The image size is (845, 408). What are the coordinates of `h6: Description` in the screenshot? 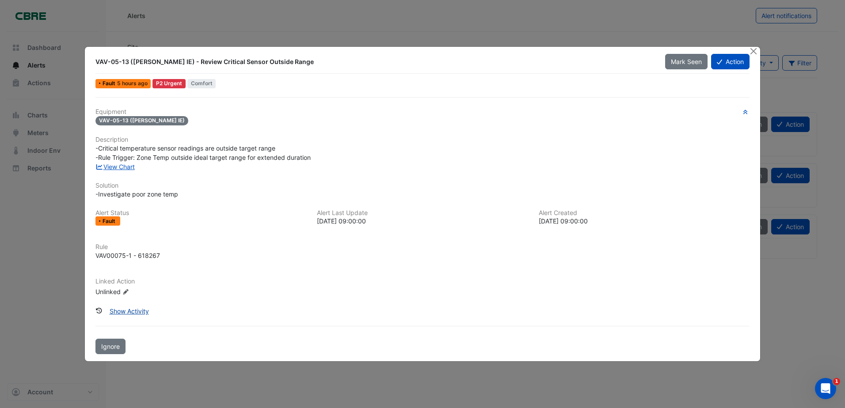 It's located at (422, 140).